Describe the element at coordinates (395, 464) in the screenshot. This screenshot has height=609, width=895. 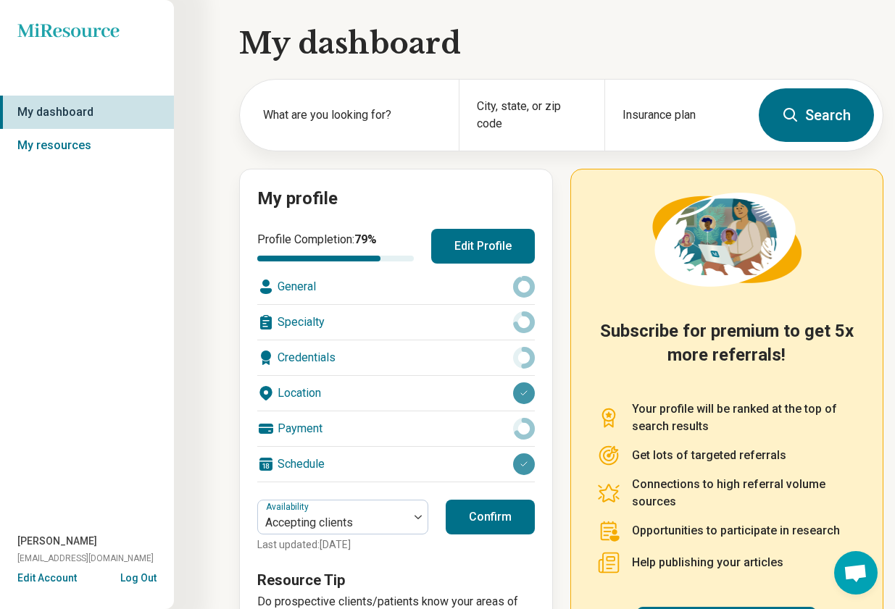
I see `div: Schedule` at that location.